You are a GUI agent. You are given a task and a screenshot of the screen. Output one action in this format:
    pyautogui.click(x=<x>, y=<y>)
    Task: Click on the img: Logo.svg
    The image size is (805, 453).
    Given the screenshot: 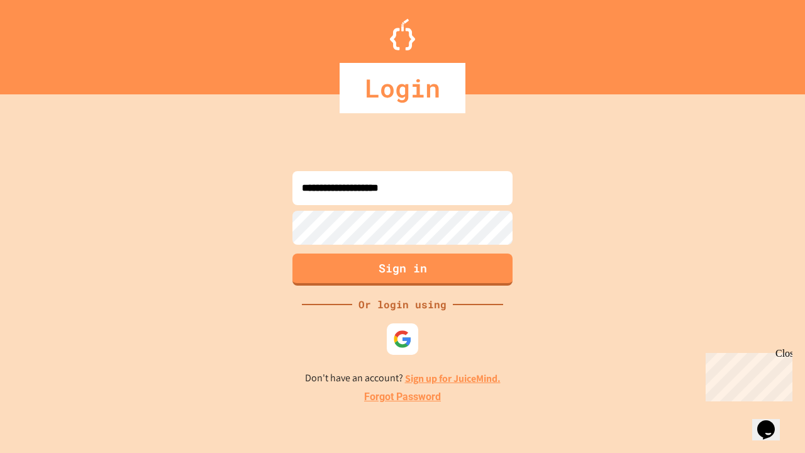 What is the action you would take?
    pyautogui.click(x=403, y=35)
    